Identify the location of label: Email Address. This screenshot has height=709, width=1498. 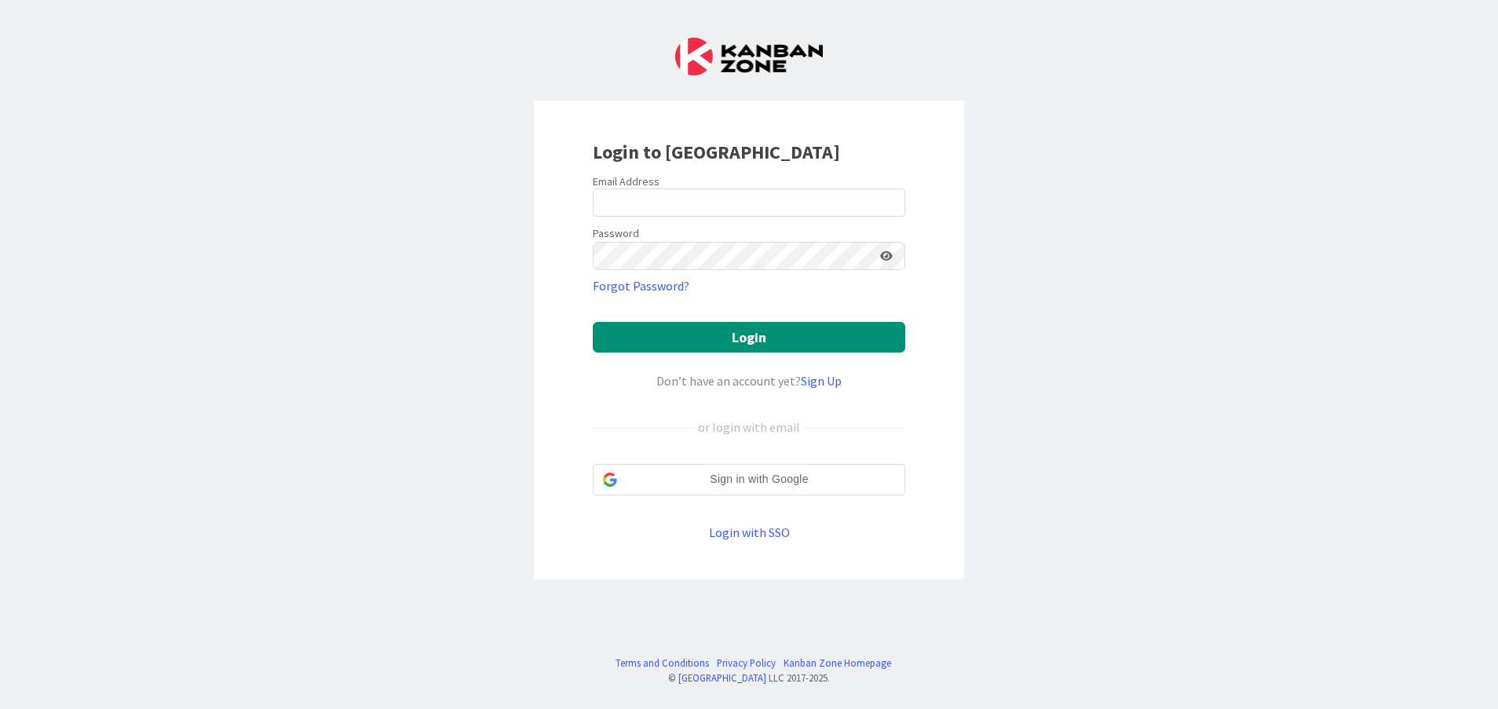
(626, 181).